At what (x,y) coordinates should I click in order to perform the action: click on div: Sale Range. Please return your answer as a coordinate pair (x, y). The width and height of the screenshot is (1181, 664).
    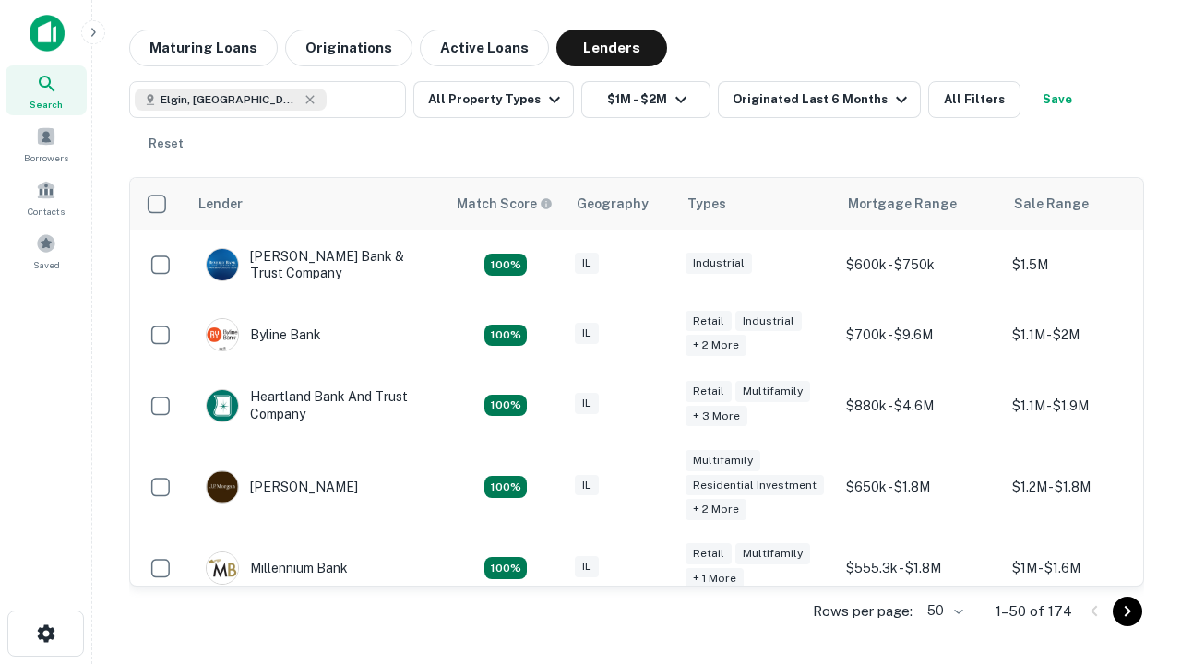
    Looking at the image, I should click on (1051, 204).